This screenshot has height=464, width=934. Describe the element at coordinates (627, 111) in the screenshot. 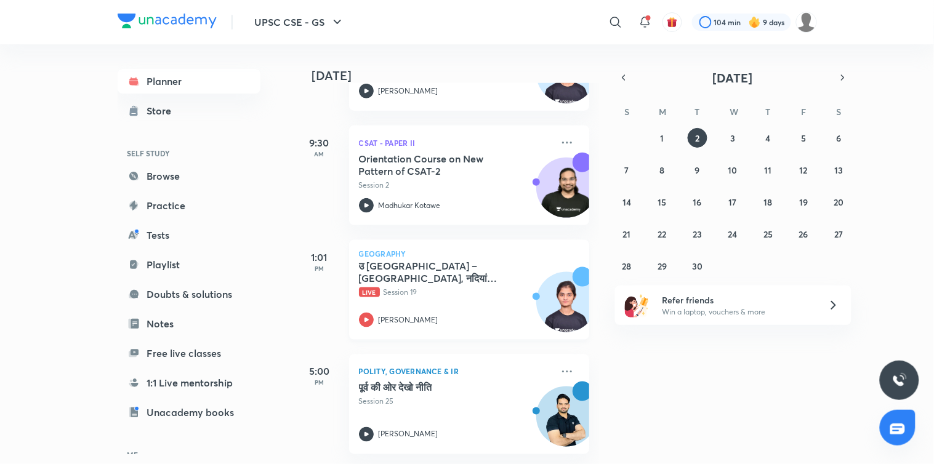

I see `abbr: Sunday` at that location.